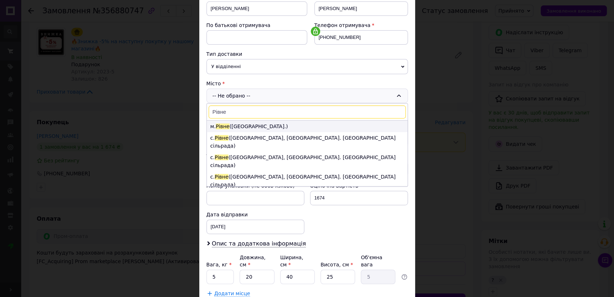 The width and height of the screenshot is (614, 297). What do you see at coordinates (337, 265) in the screenshot?
I see `label: Висота, см` at bounding box center [337, 265].